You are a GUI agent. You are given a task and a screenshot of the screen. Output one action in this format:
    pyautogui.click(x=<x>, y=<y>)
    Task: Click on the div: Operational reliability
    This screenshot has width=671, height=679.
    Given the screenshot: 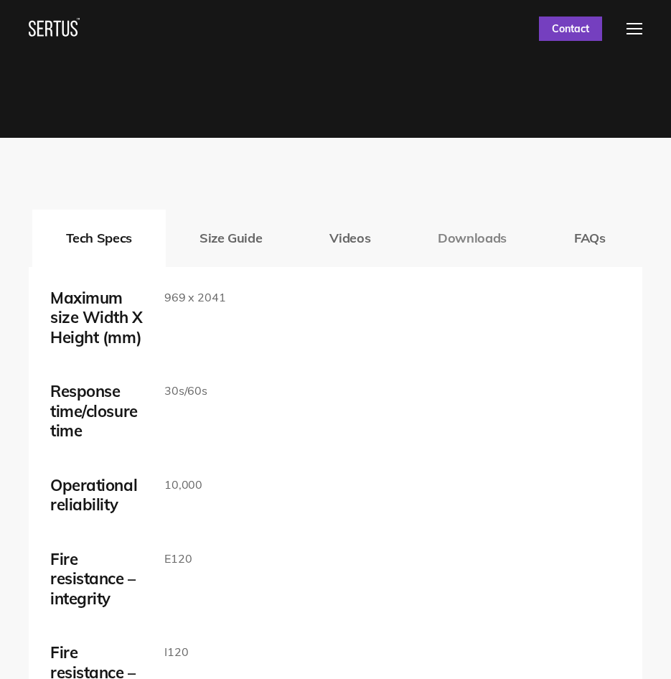 What is the action you would take?
    pyautogui.click(x=96, y=495)
    